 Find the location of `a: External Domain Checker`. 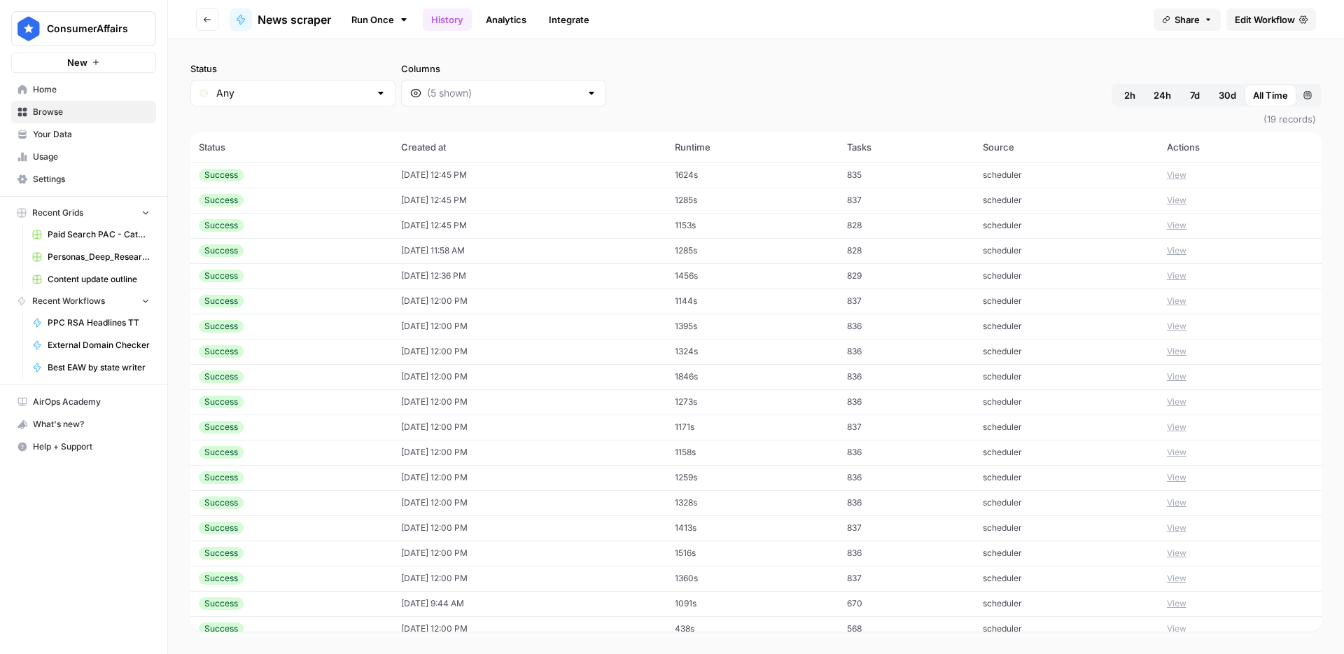

a: External Domain Checker is located at coordinates (91, 345).